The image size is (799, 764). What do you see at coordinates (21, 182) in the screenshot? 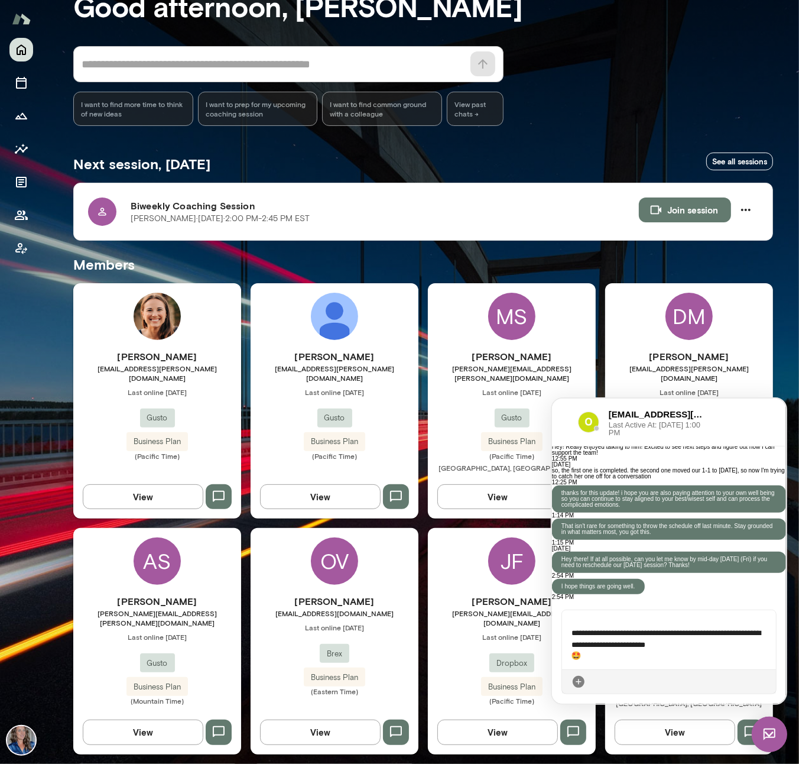
I see `button: Documents` at bounding box center [21, 182].